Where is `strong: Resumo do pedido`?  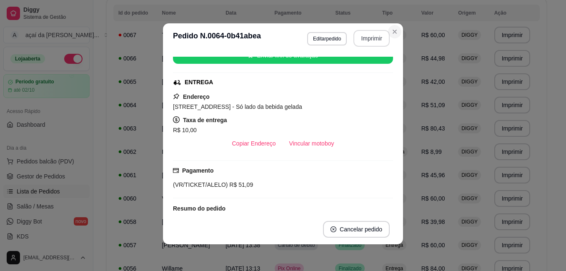
strong: Resumo do pedido is located at coordinates (199, 209).